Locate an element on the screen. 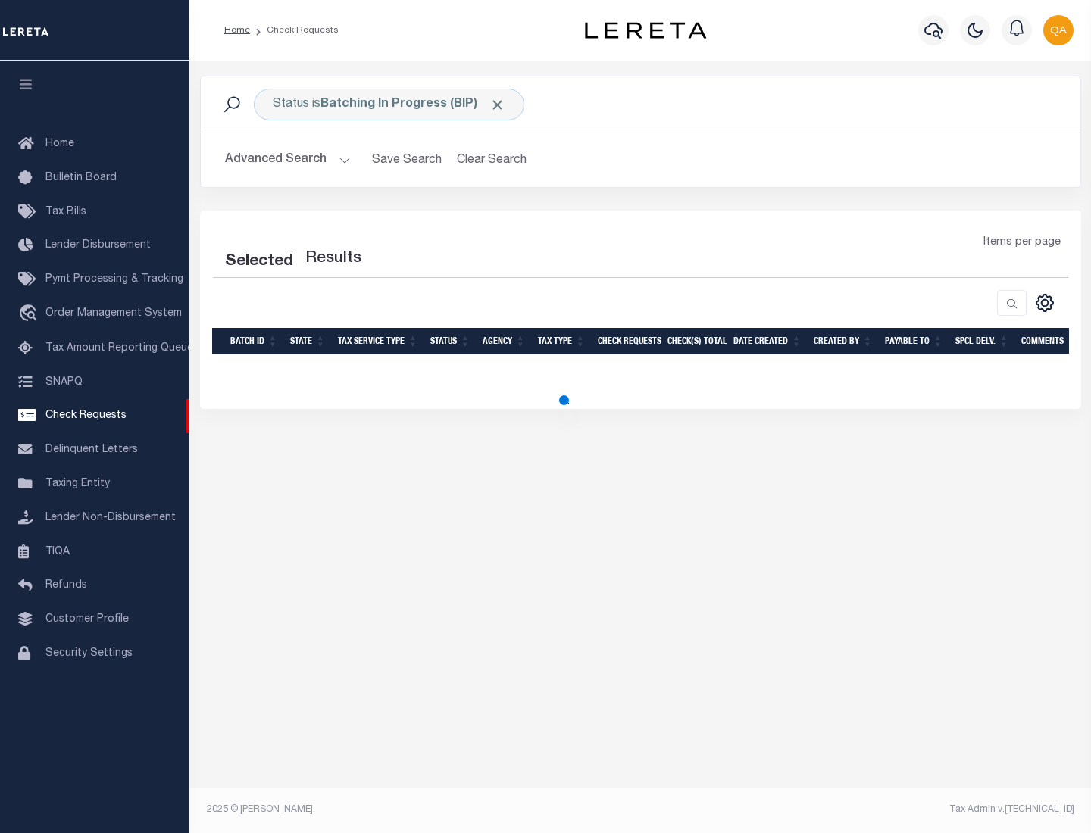 The height and width of the screenshot is (833, 1091). th: Batch Id is located at coordinates (254, 341).